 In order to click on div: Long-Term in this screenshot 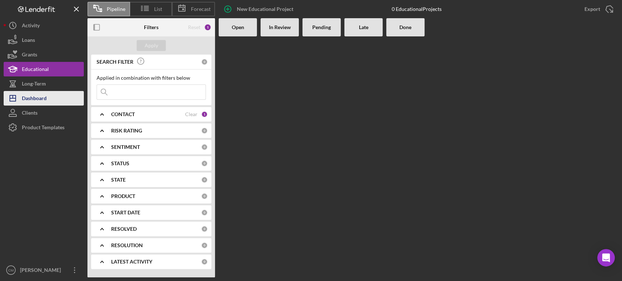, I will do `click(34, 85)`.